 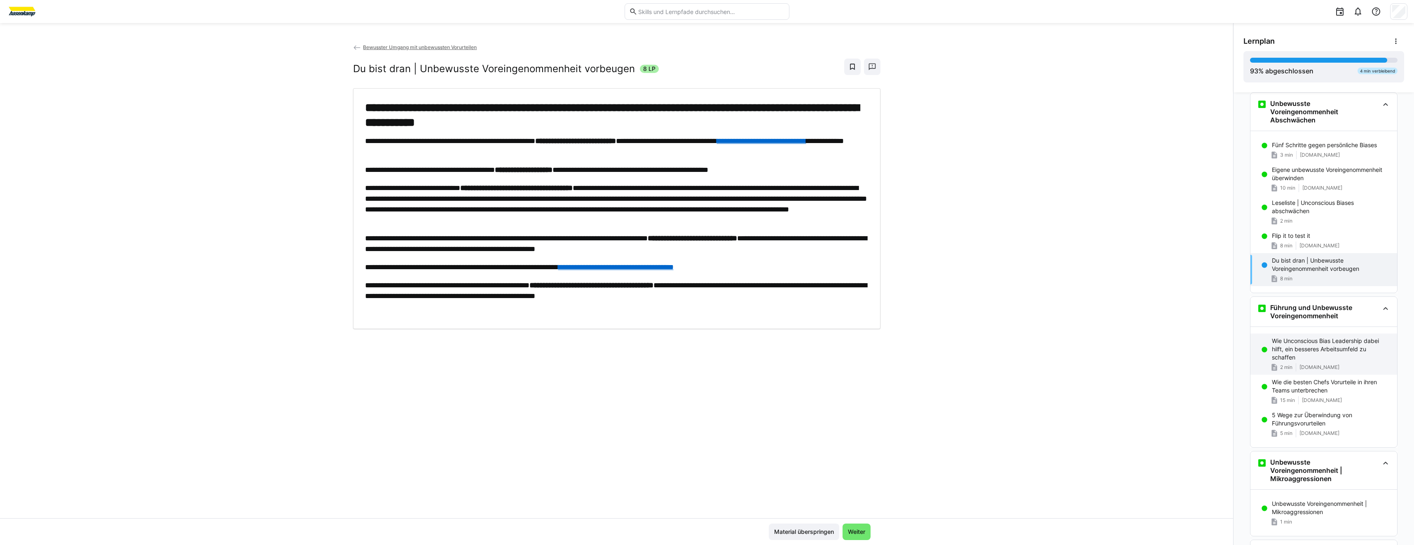 I want to click on a: Bewusster Umgang mit unbewussten Vorurteilen, so click(x=415, y=47).